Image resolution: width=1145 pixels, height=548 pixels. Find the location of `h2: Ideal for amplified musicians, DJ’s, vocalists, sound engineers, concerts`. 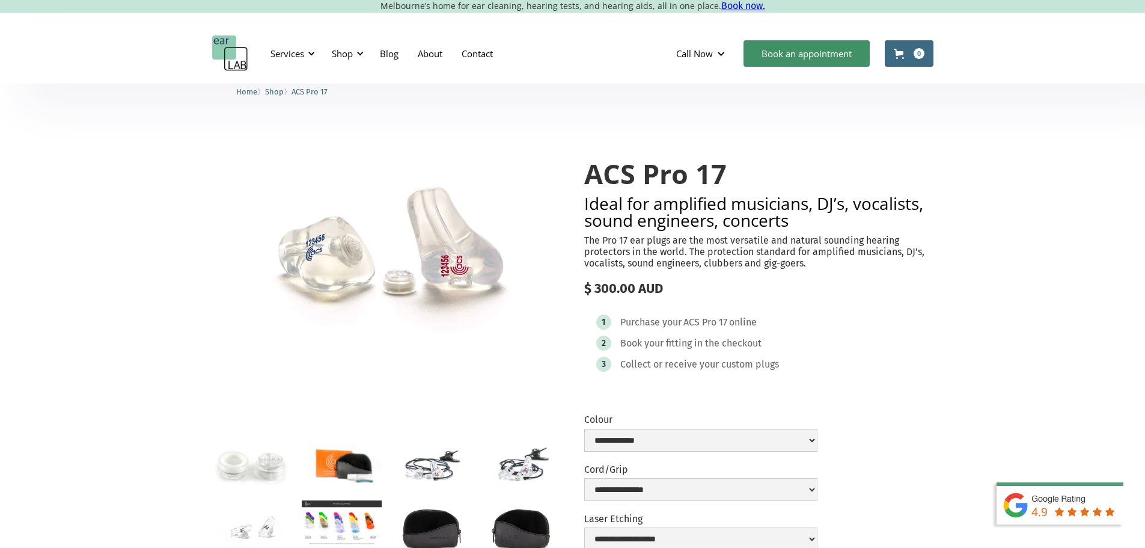

h2: Ideal for amplified musicians, DJ’s, vocalists, sound engineers, concerts is located at coordinates (759, 212).